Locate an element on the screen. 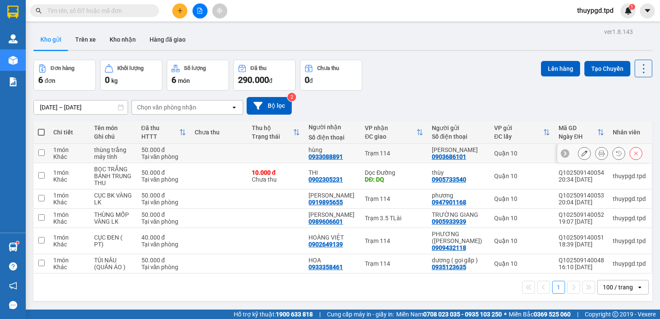 The height and width of the screenshot is (319, 660). div: 0989606601 is located at coordinates (326, 222).